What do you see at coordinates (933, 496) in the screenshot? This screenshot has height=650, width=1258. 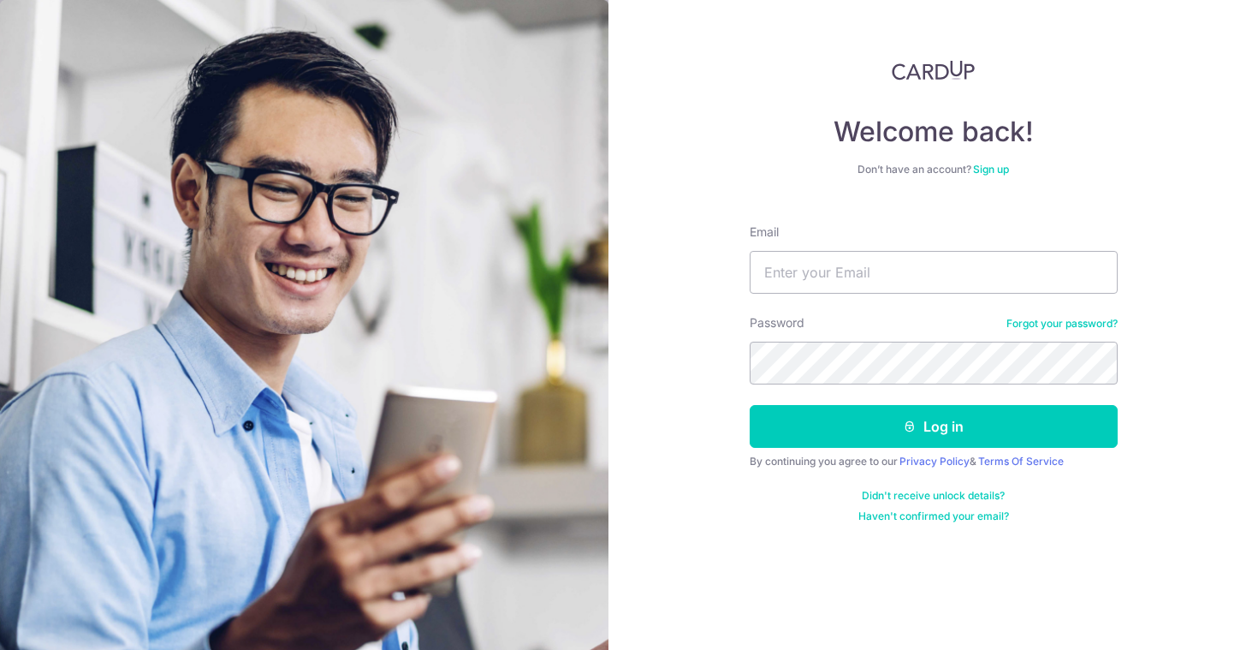 I see `a: Didn't receive unlock details?` at bounding box center [933, 496].